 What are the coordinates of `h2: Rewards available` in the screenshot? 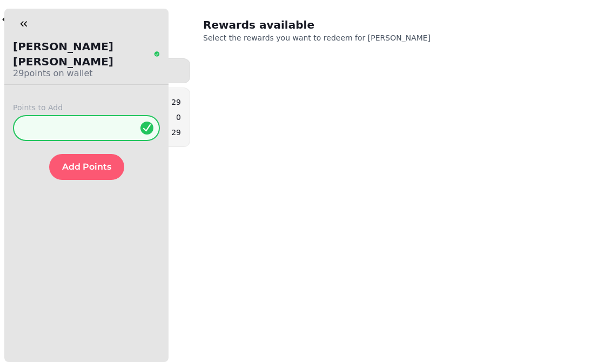 It's located at (307, 25).